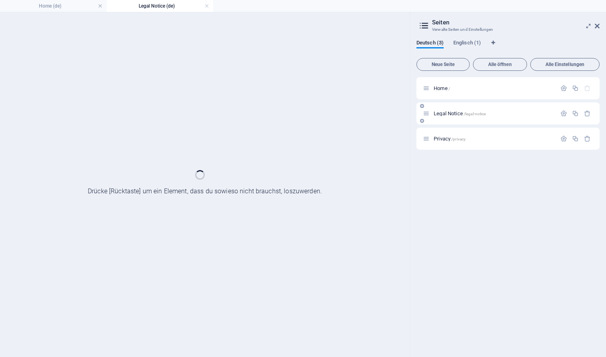  What do you see at coordinates (459, 113) in the screenshot?
I see `span: Legal Notice` at bounding box center [459, 113].